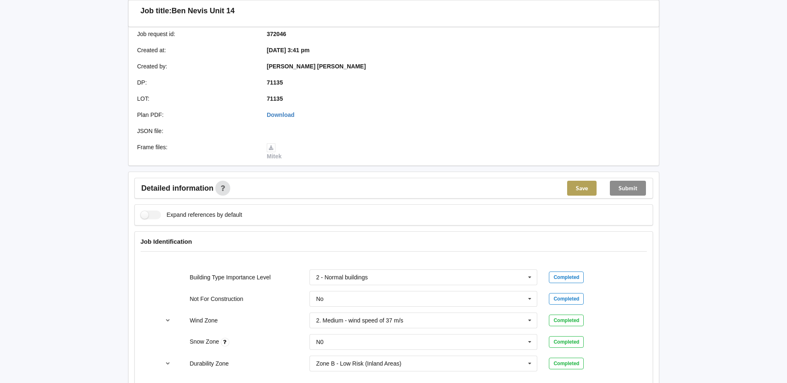  What do you see at coordinates (177, 188) in the screenshot?
I see `span: Detailed information` at bounding box center [177, 188].